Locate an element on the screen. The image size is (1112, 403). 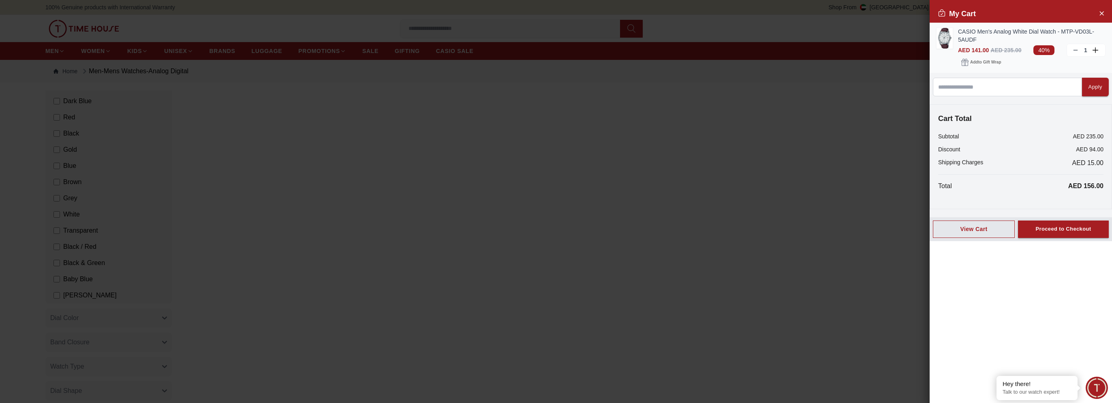
div: View Cart is located at coordinates (973, 229).